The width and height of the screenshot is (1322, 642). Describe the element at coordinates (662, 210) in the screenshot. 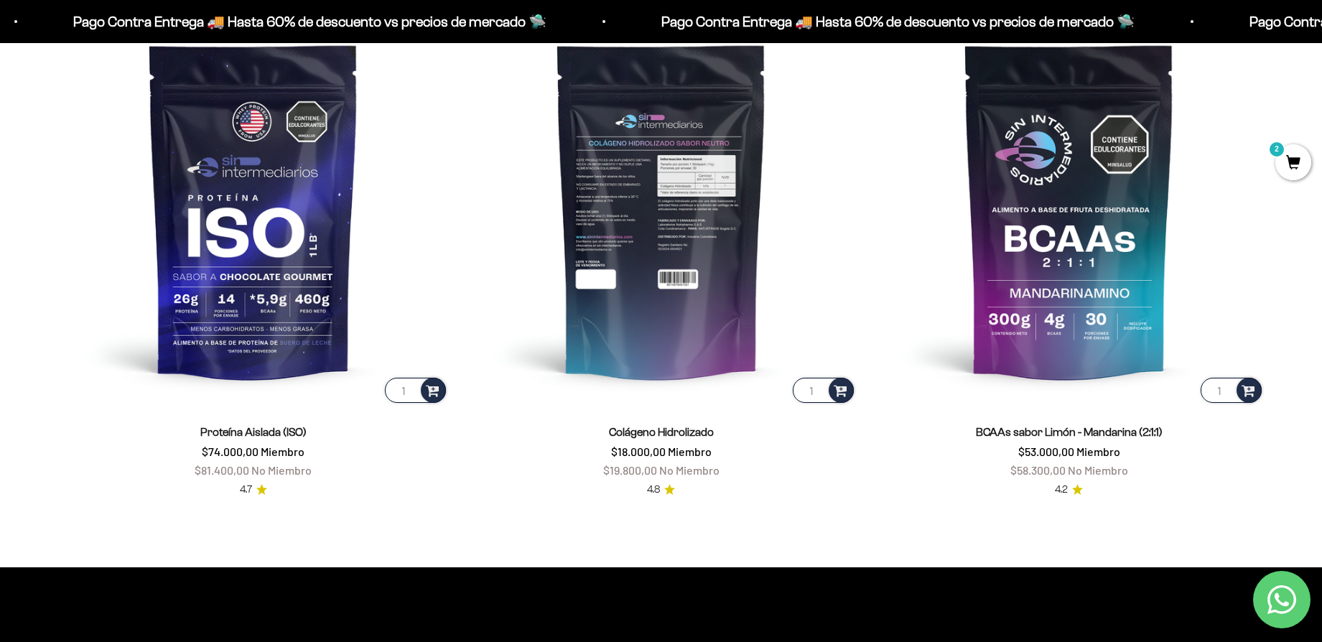

I see `img: Colágeno Hidrolizado` at that location.